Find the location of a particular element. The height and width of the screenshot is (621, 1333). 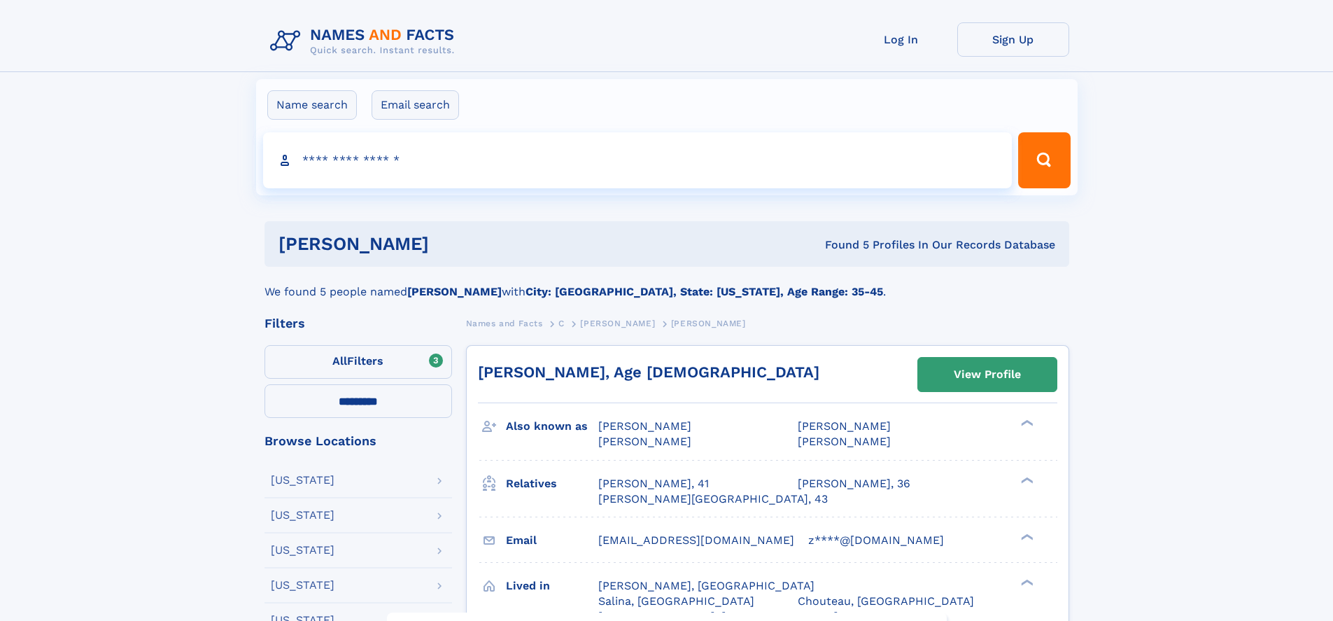

h3: Also known as is located at coordinates (552, 426).